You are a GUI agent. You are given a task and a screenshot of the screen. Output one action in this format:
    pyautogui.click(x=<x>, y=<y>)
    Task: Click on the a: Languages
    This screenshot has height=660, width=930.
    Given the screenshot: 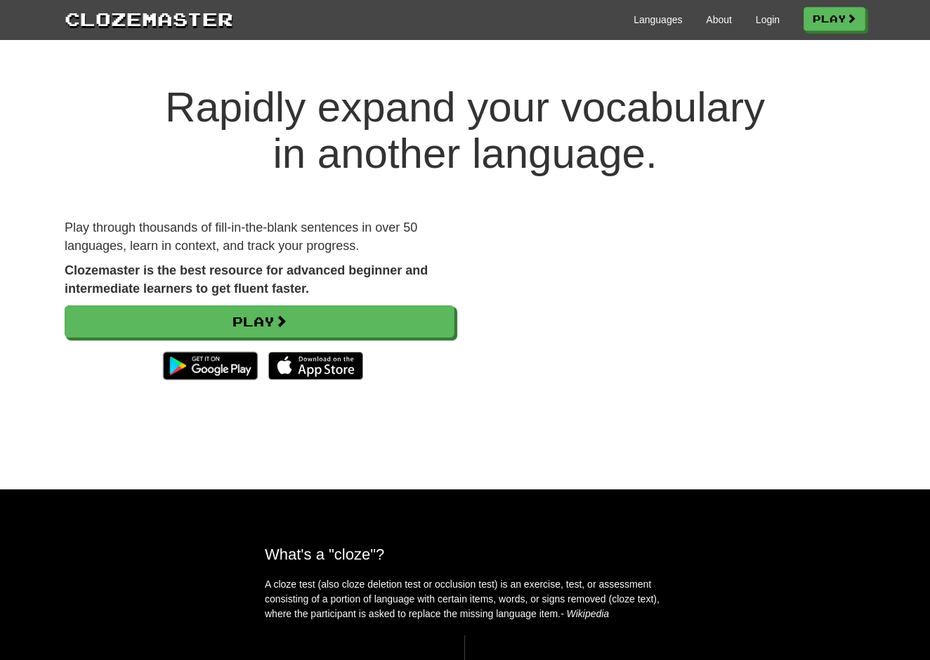 What is the action you would take?
    pyautogui.click(x=657, y=20)
    